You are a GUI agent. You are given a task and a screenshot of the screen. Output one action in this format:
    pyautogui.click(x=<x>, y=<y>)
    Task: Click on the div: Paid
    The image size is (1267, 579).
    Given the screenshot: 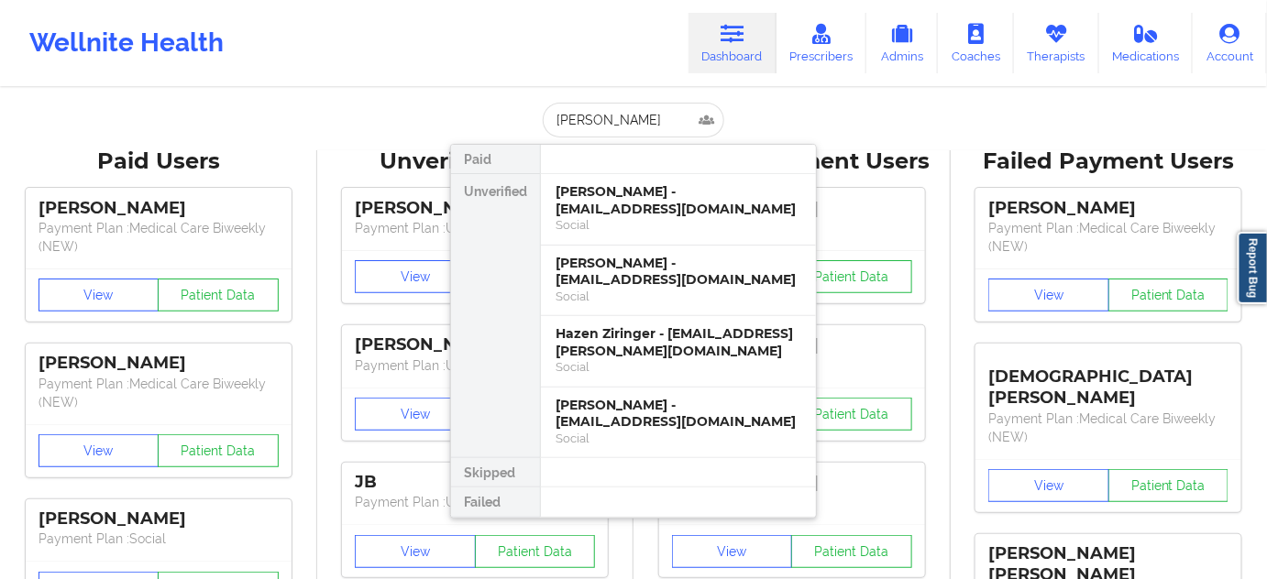 What is the action you would take?
    pyautogui.click(x=495, y=159)
    